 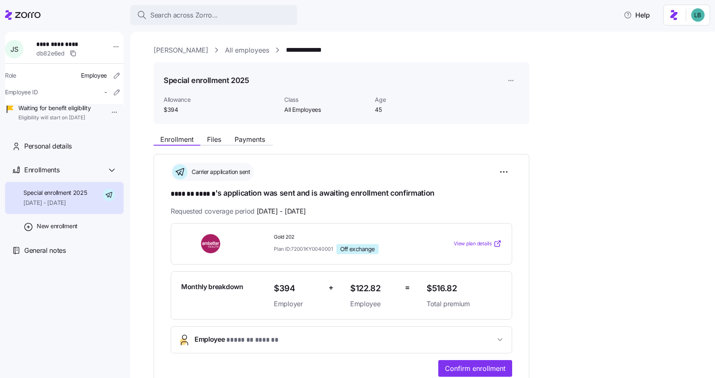 What do you see at coordinates (357, 249) in the screenshot?
I see `span: Off exchange` at bounding box center [357, 249].